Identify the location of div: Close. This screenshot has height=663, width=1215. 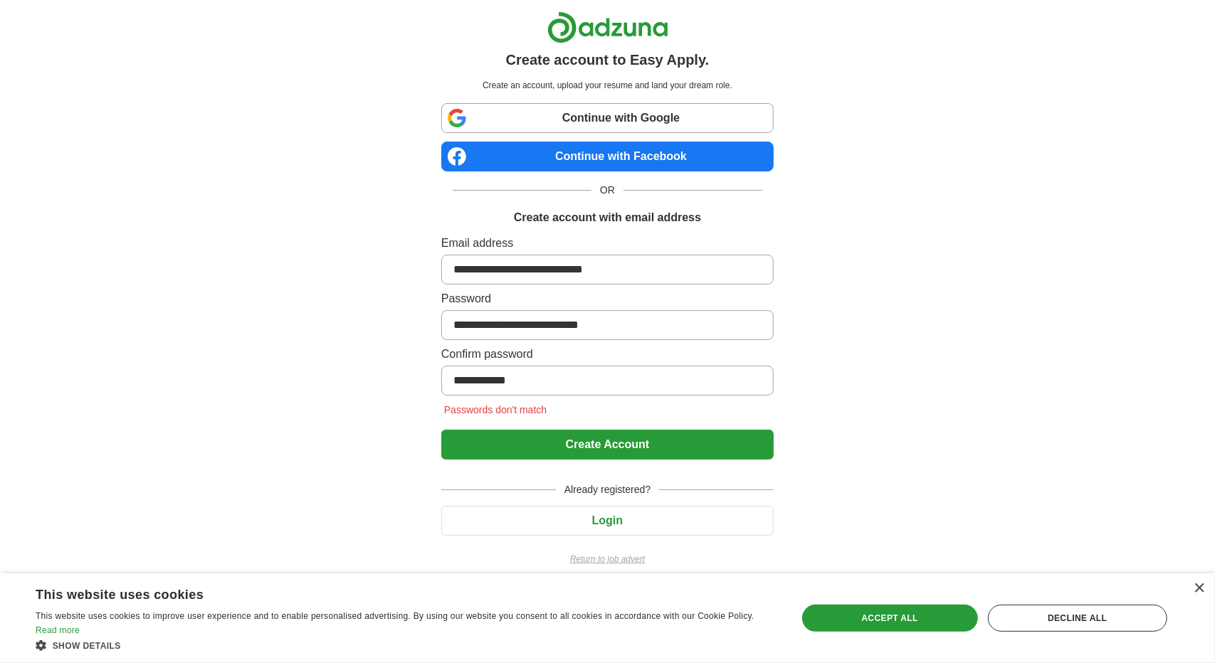
(1199, 589).